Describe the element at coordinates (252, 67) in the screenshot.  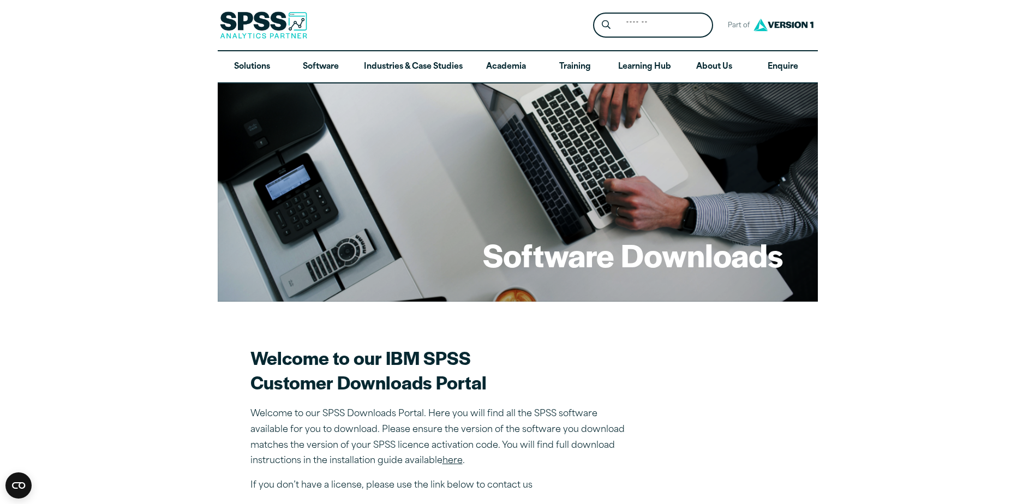
I see `a: Solutions` at that location.